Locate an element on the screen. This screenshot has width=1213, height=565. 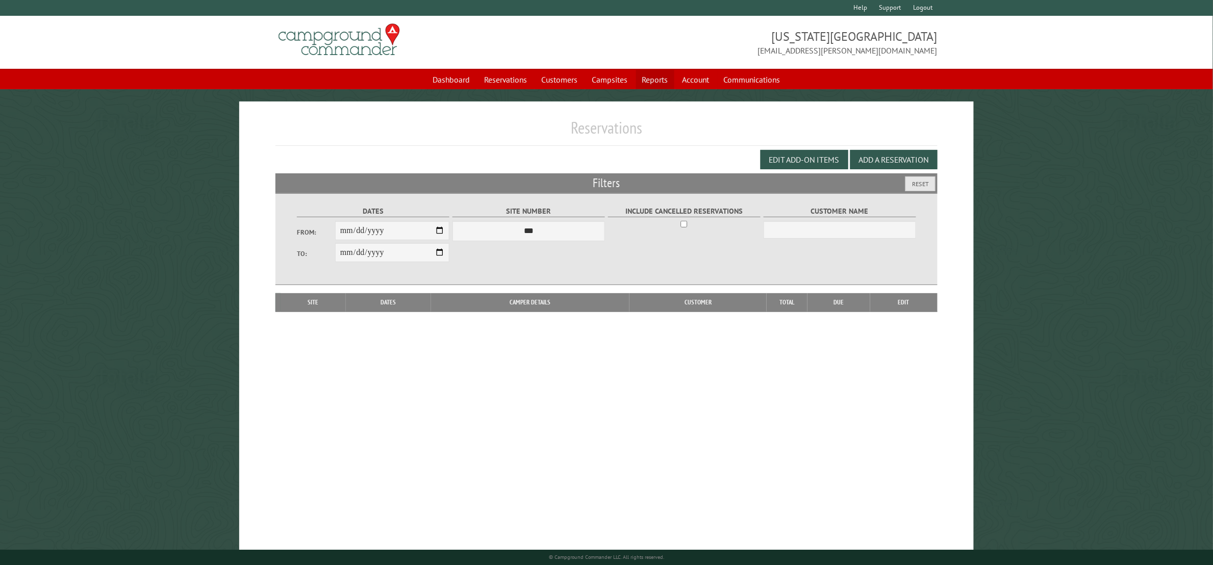
label: From: is located at coordinates (316, 232).